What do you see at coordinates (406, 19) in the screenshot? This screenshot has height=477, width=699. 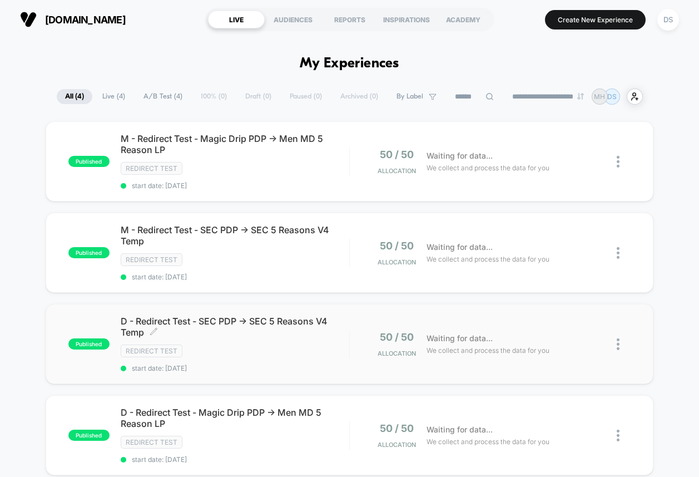 I see `div: INSPIRATIONS` at bounding box center [406, 19].